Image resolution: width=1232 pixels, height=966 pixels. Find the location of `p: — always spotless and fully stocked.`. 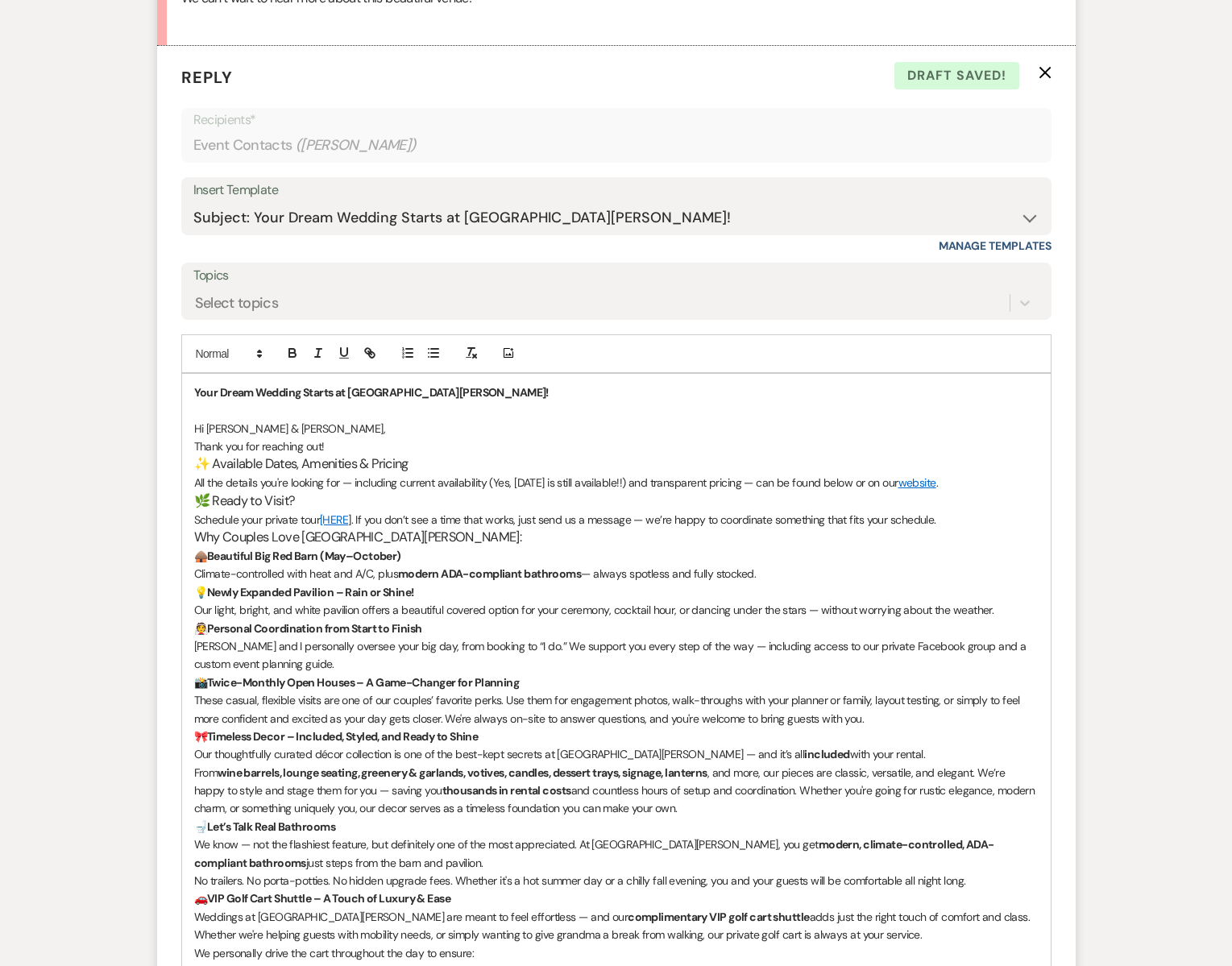

p: — always spotless and fully stocked. is located at coordinates (616, 574).